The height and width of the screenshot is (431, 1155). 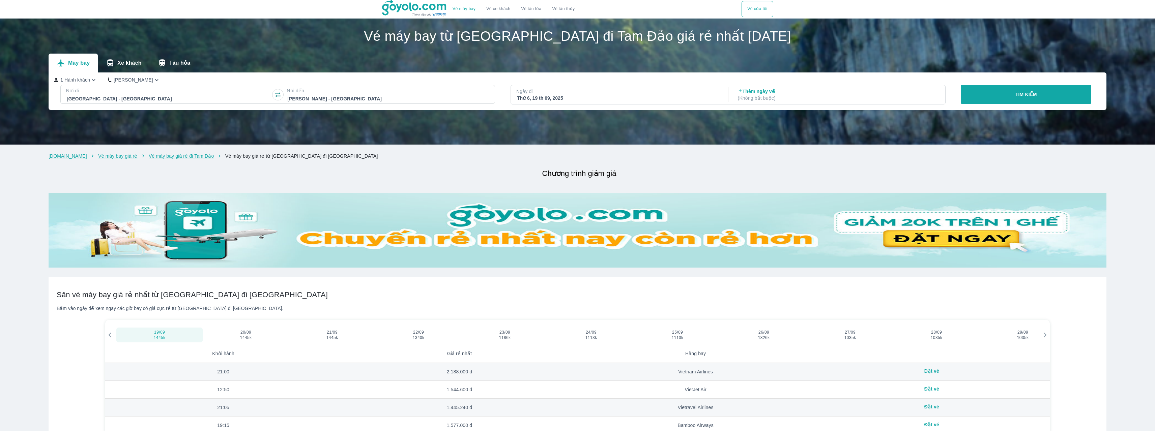 What do you see at coordinates (696, 390) in the screenshot?
I see `div: VietJet Air` at bounding box center [696, 390].